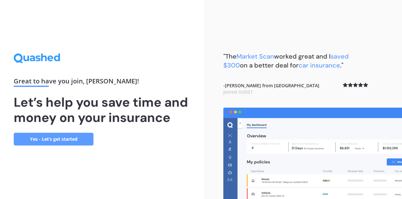  Describe the element at coordinates (54, 139) in the screenshot. I see `a: Yes - Let’s get started` at that location.